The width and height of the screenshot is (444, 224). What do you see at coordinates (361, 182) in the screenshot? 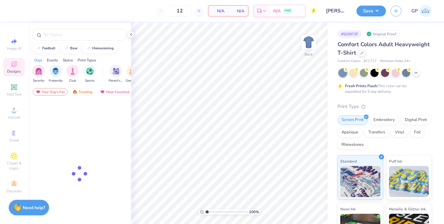
I see `img: Standard` at bounding box center [361, 182].